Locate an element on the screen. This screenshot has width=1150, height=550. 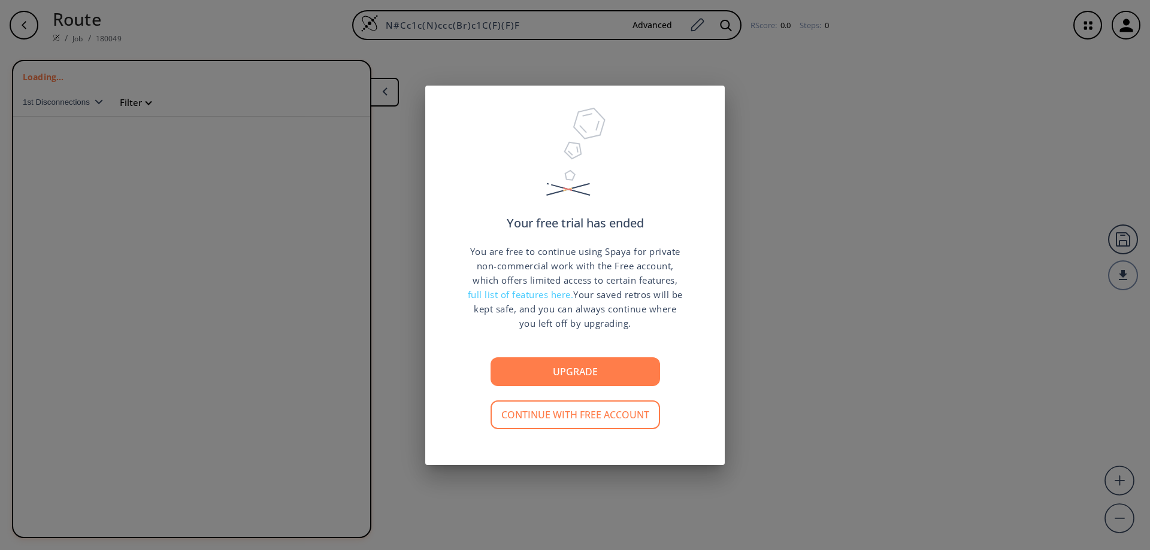
p: You are free to continue using Spaya for private non-commercial work with the Free account, which... is located at coordinates (575, 287).